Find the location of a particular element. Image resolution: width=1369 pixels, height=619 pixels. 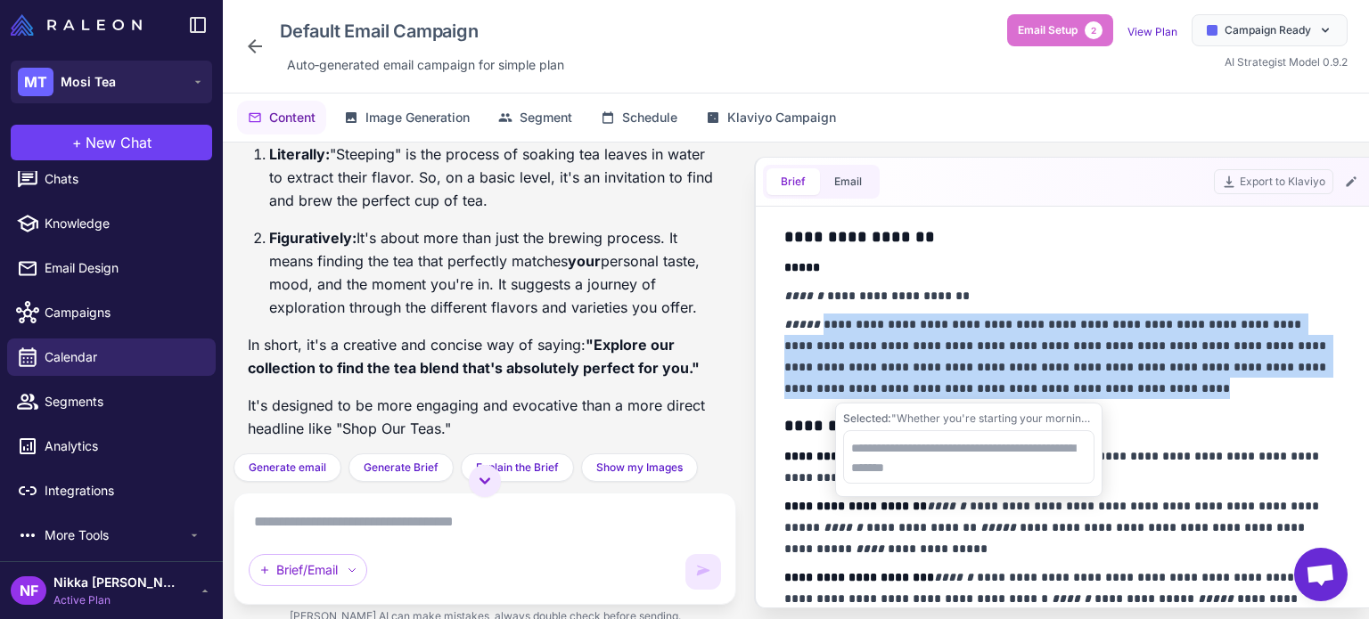

button: Generate email is located at coordinates (287, 468).